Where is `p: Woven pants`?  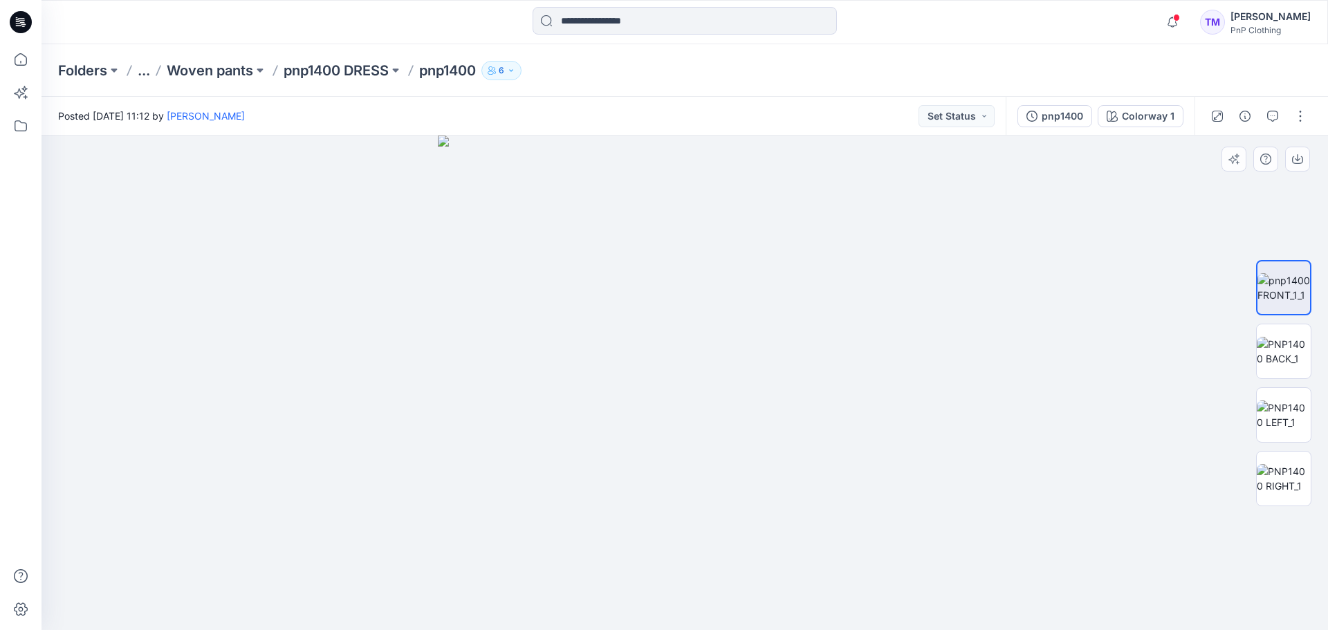
p: Woven pants is located at coordinates (210, 71).